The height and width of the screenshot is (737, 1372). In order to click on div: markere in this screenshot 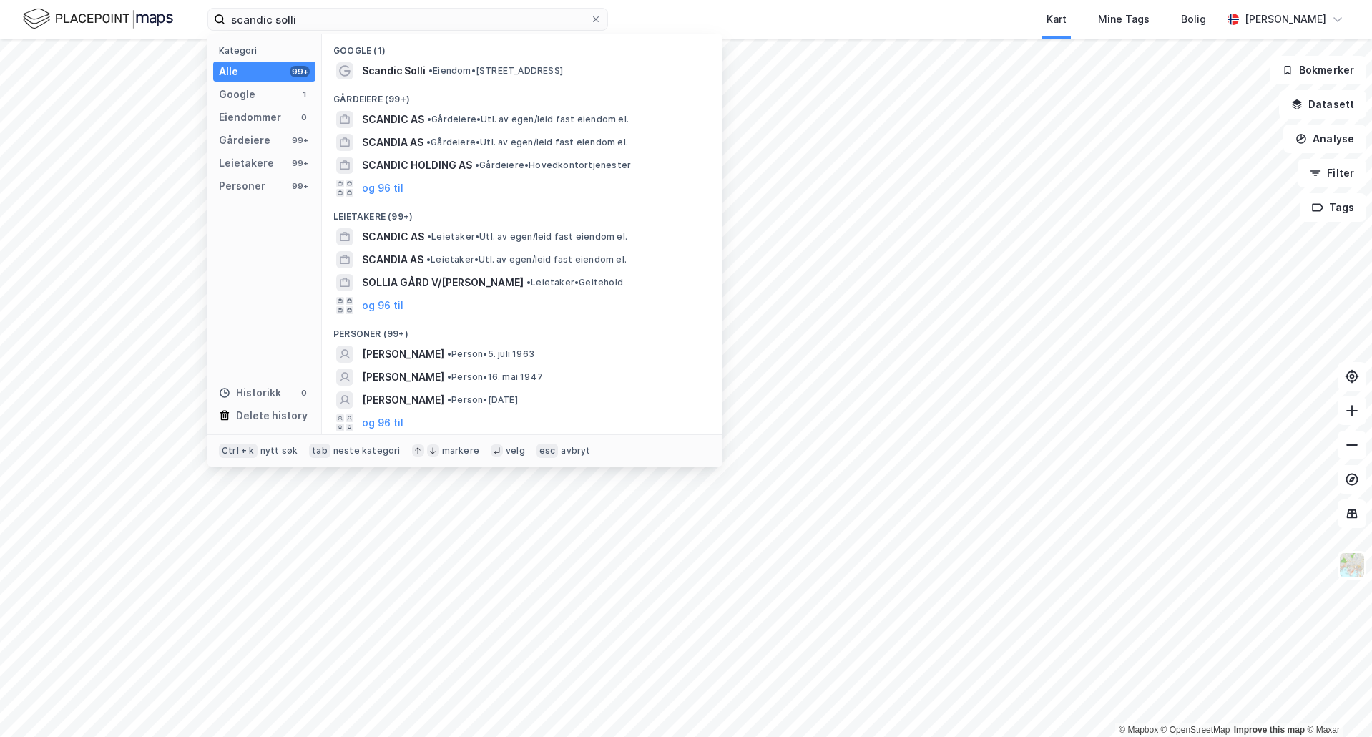, I will do `click(461, 451)`.